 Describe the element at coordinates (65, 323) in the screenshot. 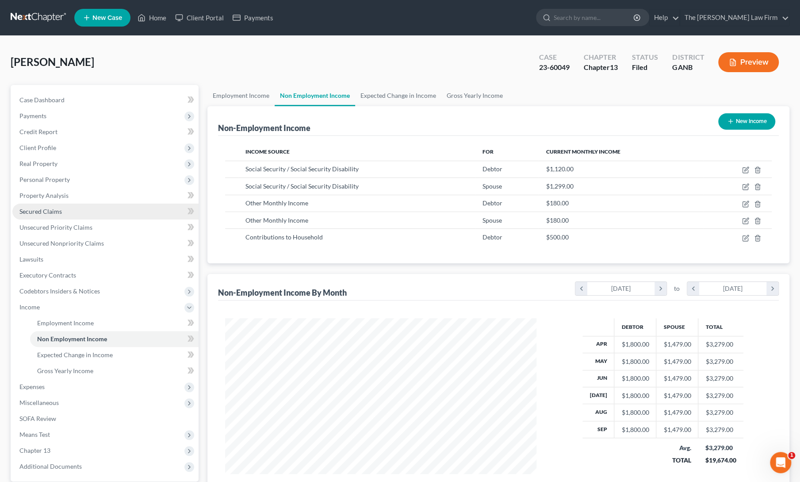

I see `span: Employment Income` at that location.